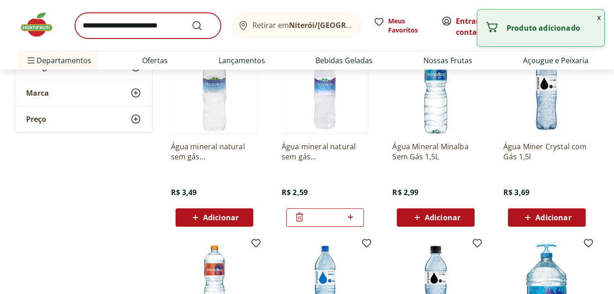 The image size is (614, 294). What do you see at coordinates (436, 91) in the screenshot?
I see `img: Água Mineral Minalba Sem Gás 1,5L` at bounding box center [436, 91].